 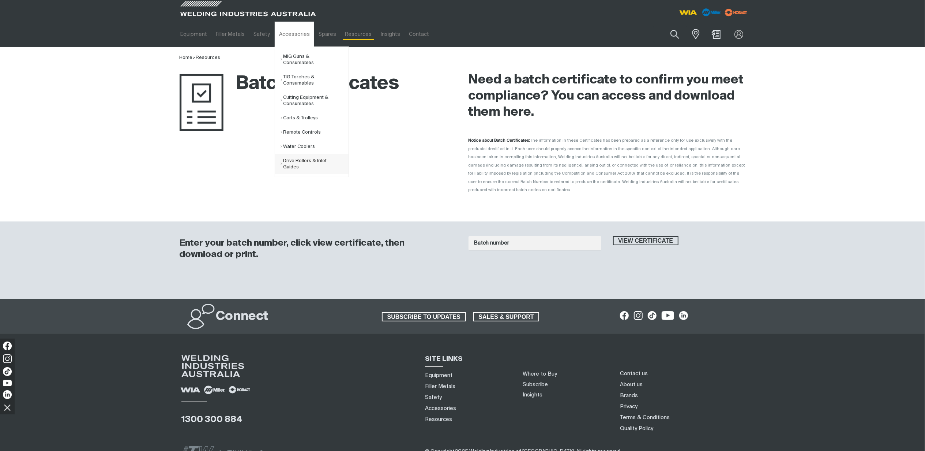 What do you see at coordinates (315, 146) in the screenshot?
I see `a: Water Coolers` at bounding box center [315, 146].